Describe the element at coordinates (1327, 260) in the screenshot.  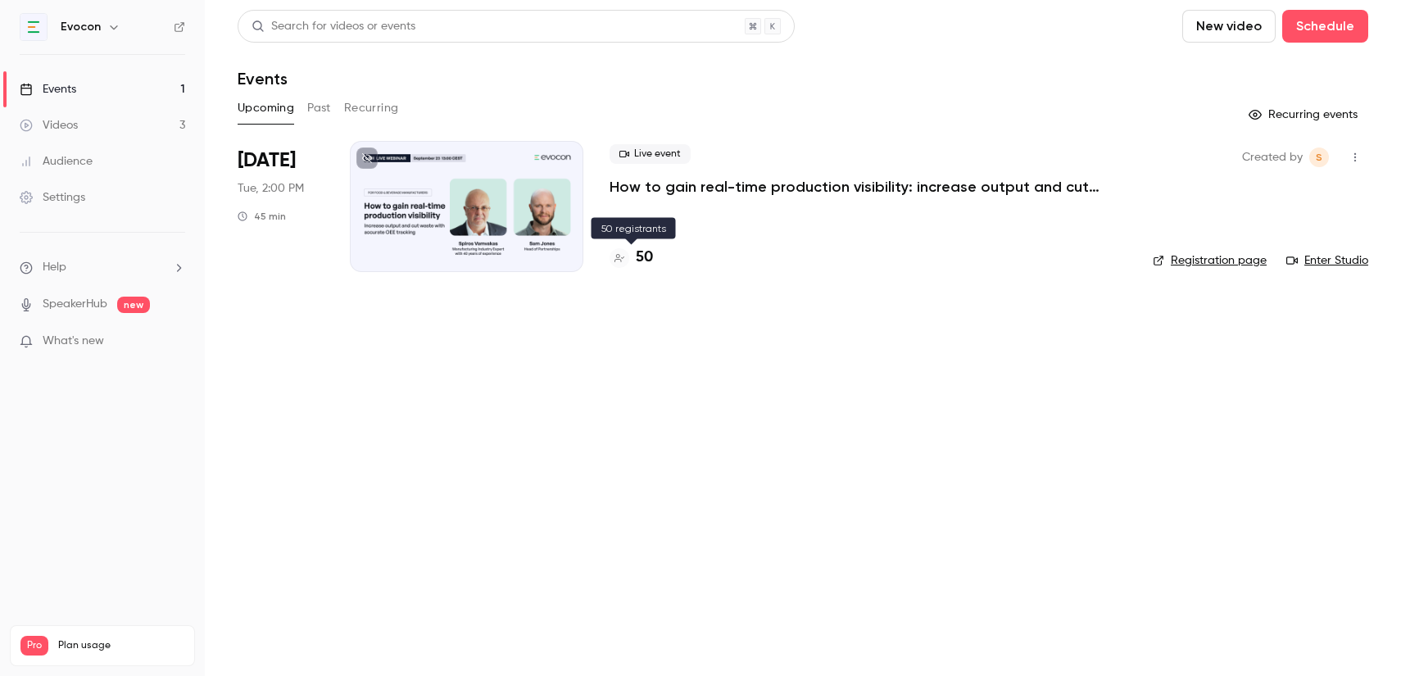
I see `a: Enter Studio` at that location.